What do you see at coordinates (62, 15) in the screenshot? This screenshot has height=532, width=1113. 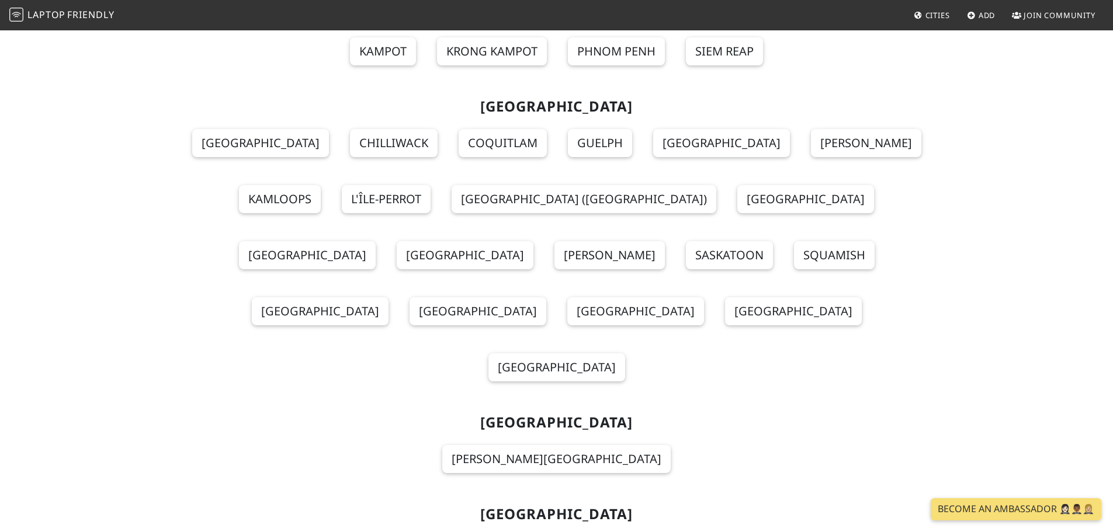 I see `a: LaptopFriendly LaptopFriendly` at bounding box center [62, 15].